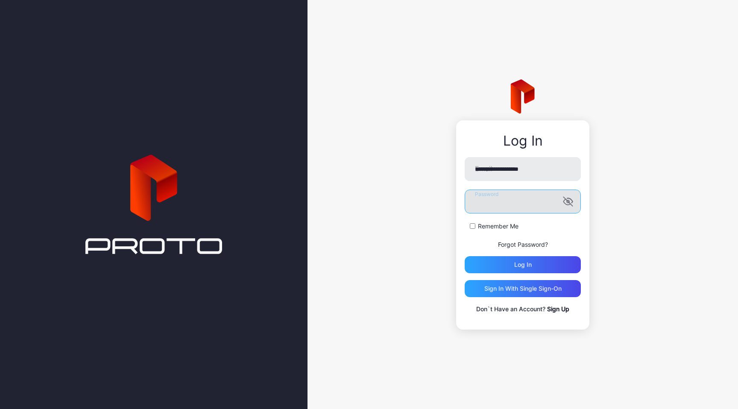 This screenshot has height=409, width=738. I want to click on div: Sign in With Single Sign-On, so click(523, 289).